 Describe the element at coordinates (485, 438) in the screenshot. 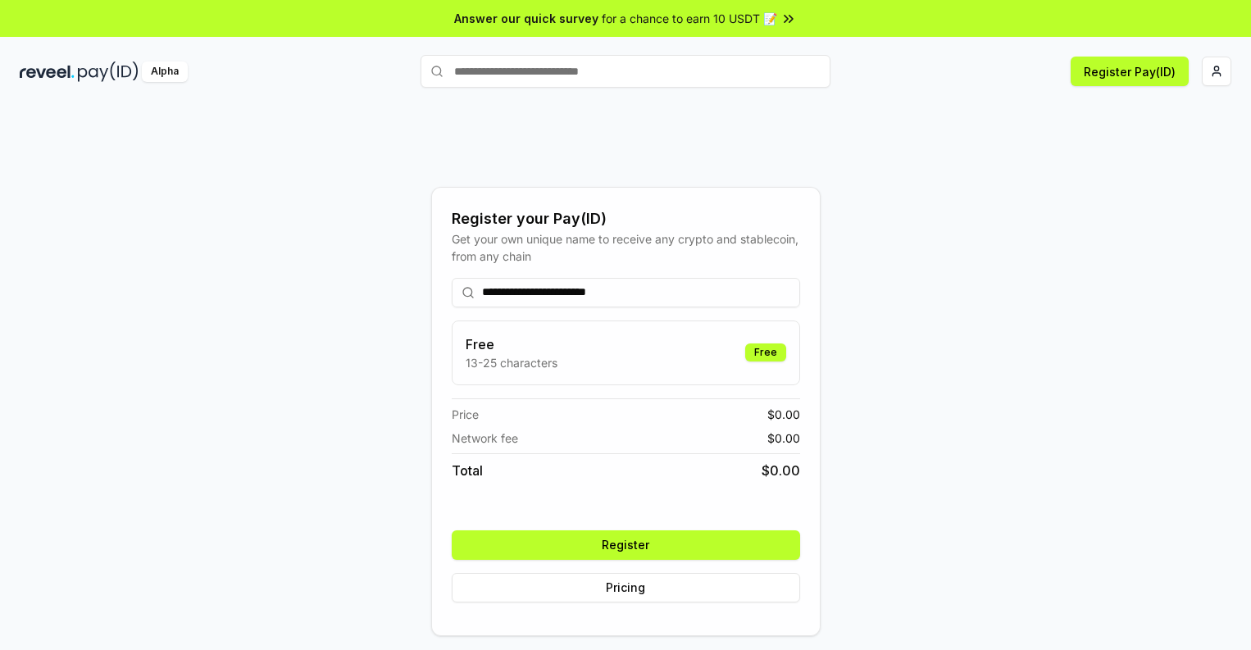

I see `span: Network fee` at that location.